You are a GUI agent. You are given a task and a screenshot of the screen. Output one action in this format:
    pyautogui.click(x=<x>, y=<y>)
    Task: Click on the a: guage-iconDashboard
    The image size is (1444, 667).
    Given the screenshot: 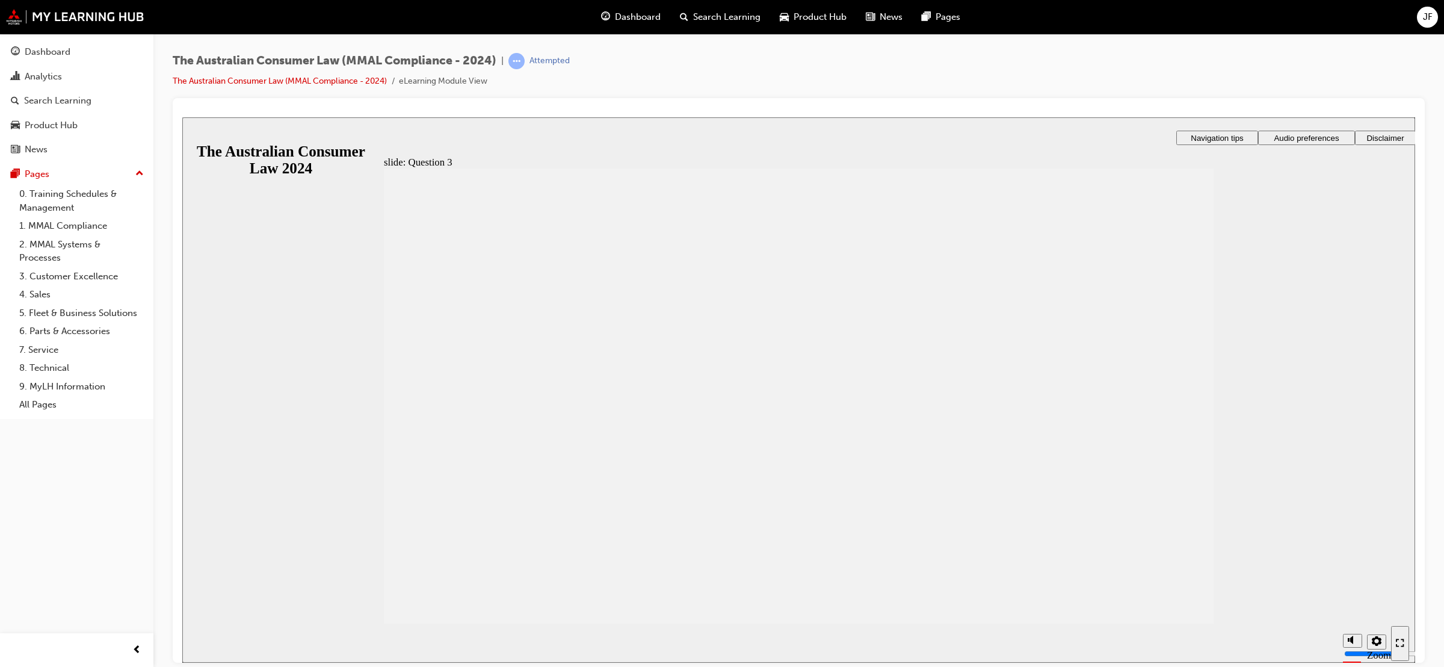 What is the action you would take?
    pyautogui.click(x=630, y=17)
    